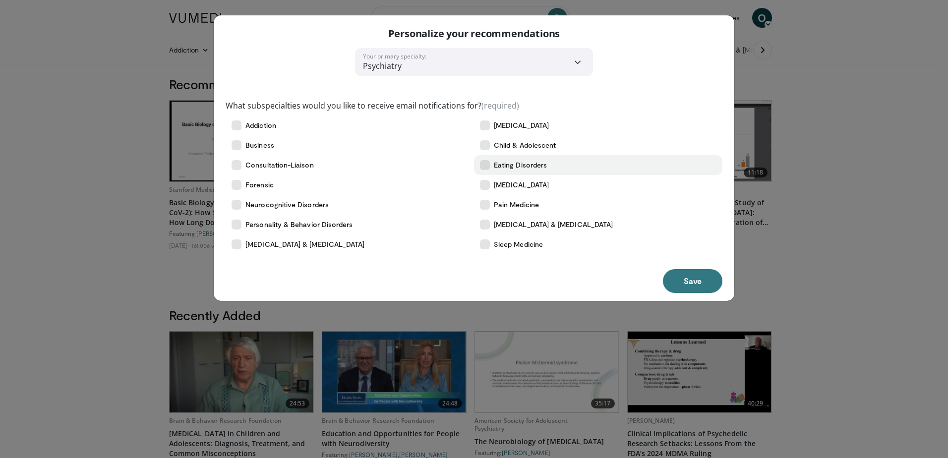 The width and height of the screenshot is (948, 458). Describe the element at coordinates (500, 106) in the screenshot. I see `span: (required)` at that location.